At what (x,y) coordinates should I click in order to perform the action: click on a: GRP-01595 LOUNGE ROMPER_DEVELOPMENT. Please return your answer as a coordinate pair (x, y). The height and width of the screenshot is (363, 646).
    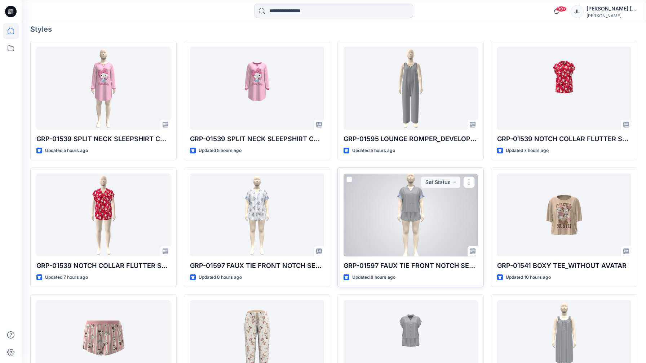
    Looking at the image, I should click on (411, 88).